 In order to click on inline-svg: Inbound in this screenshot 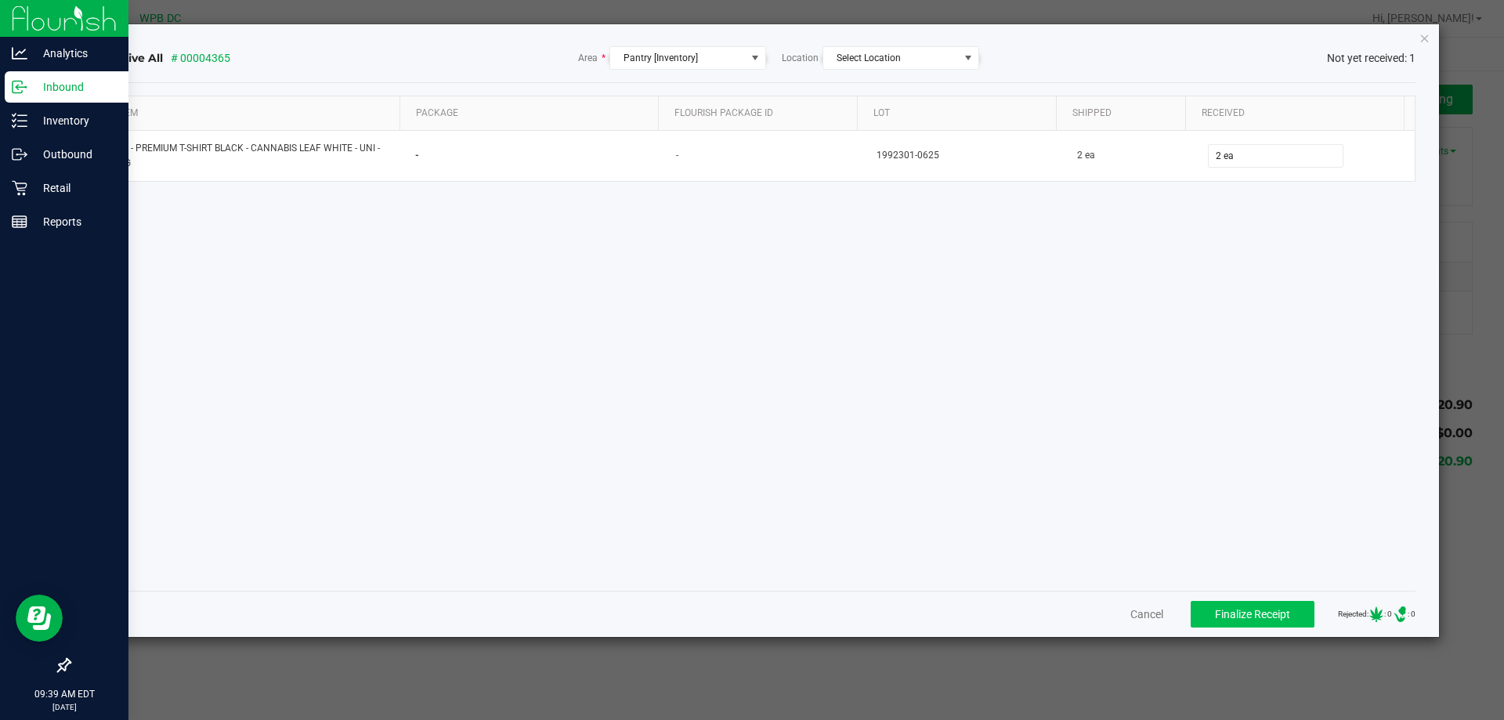, I will do `click(20, 87)`.